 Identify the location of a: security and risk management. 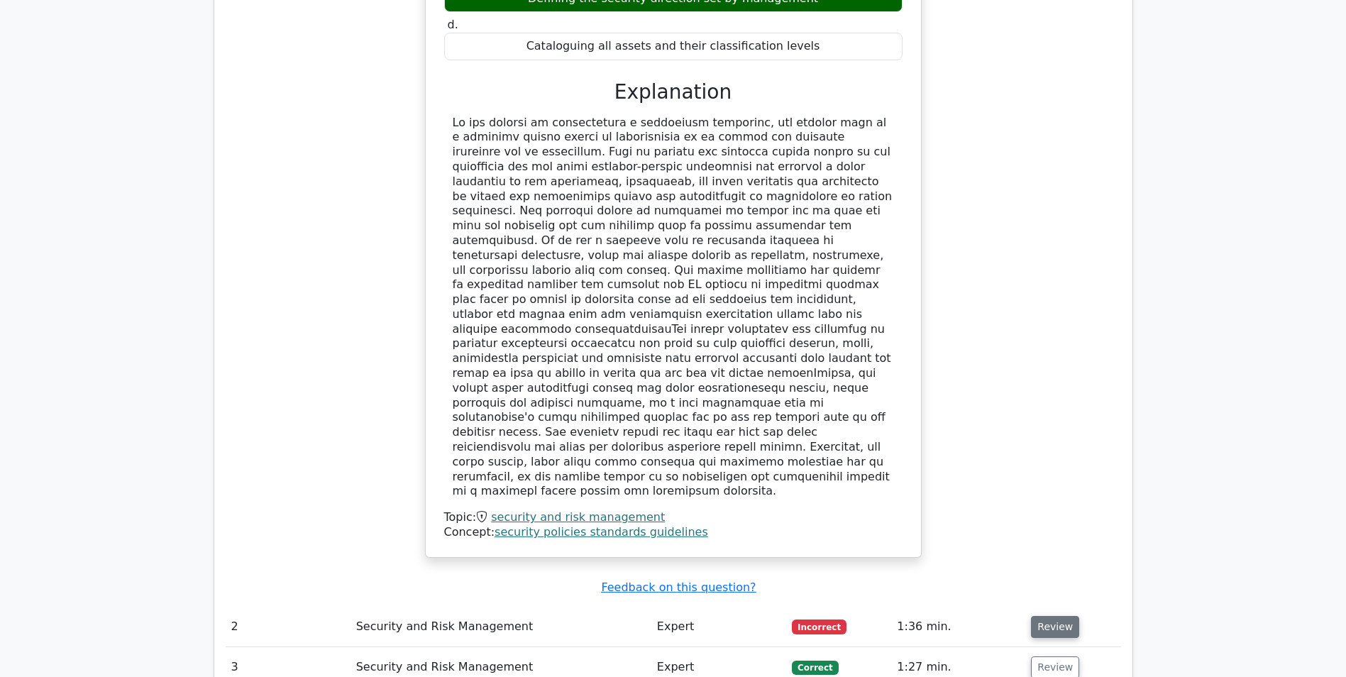
(578, 517).